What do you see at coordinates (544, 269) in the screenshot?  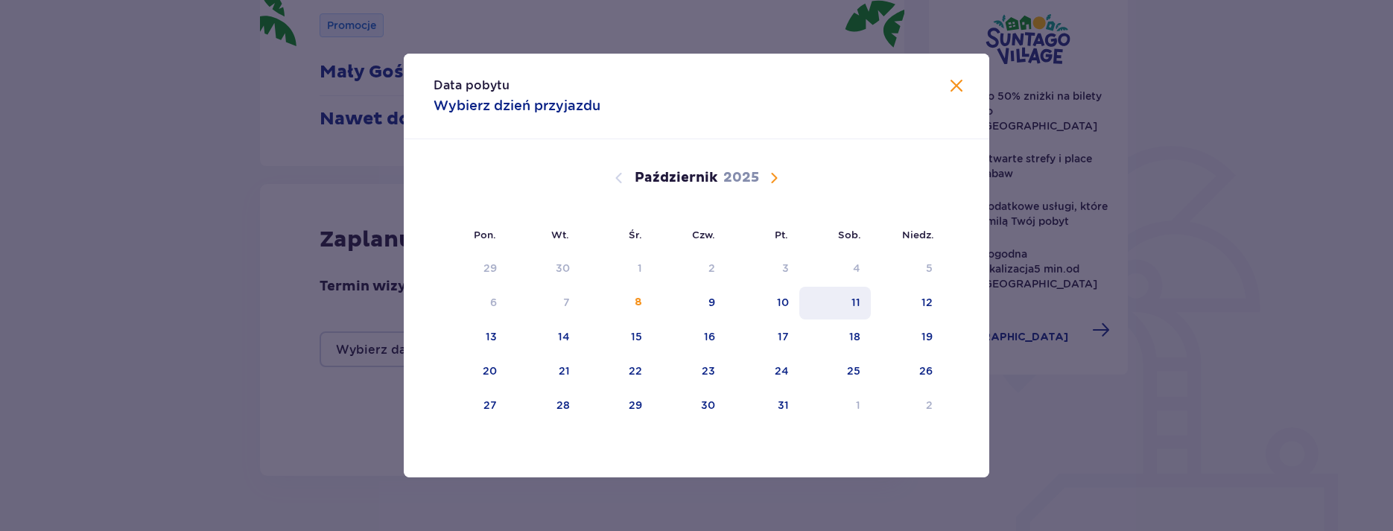 I see `td: Data niedostępna. wtorek, 30 września 2025` at bounding box center [544, 269].